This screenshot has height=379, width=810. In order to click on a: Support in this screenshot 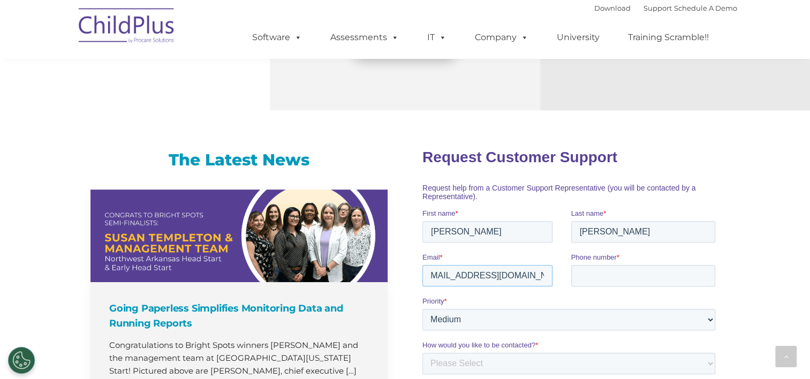, I will do `click(657, 8)`.